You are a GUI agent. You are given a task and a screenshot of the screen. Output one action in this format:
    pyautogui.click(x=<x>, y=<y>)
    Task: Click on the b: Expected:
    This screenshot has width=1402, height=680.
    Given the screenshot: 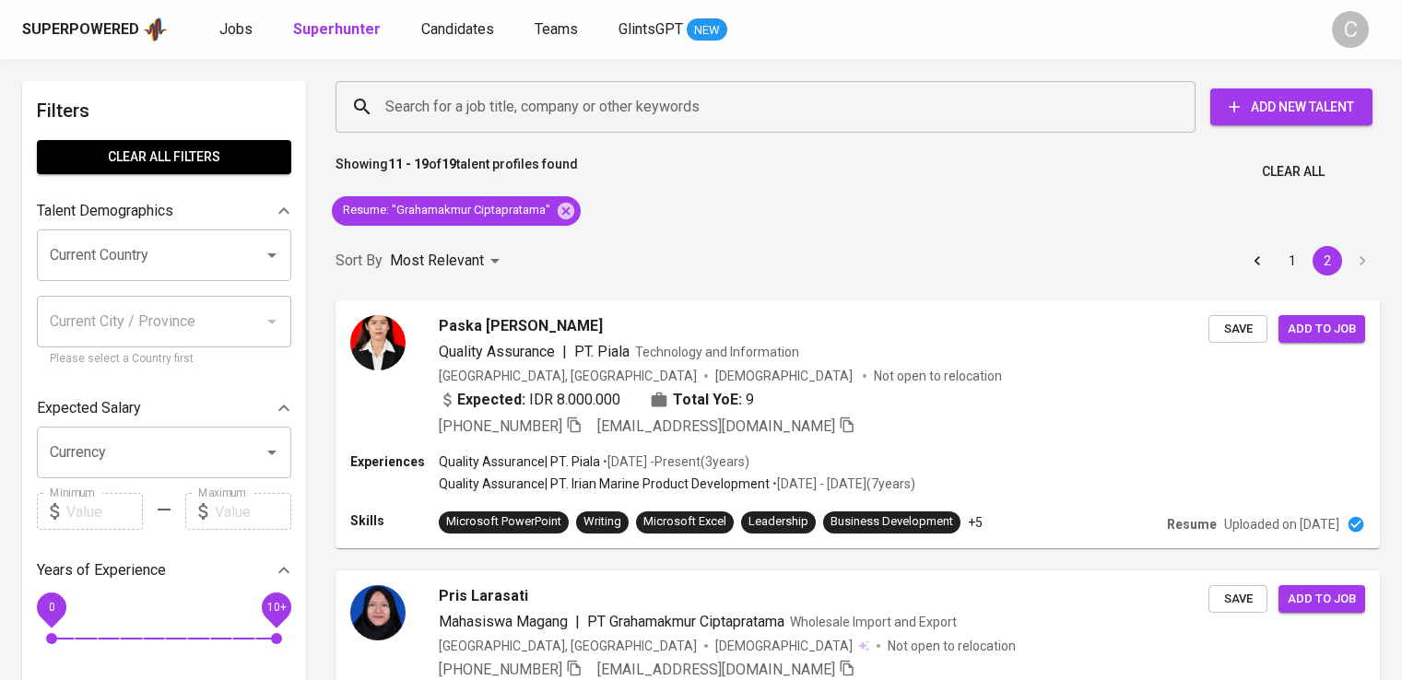 What is the action you would take?
    pyautogui.click(x=491, y=400)
    